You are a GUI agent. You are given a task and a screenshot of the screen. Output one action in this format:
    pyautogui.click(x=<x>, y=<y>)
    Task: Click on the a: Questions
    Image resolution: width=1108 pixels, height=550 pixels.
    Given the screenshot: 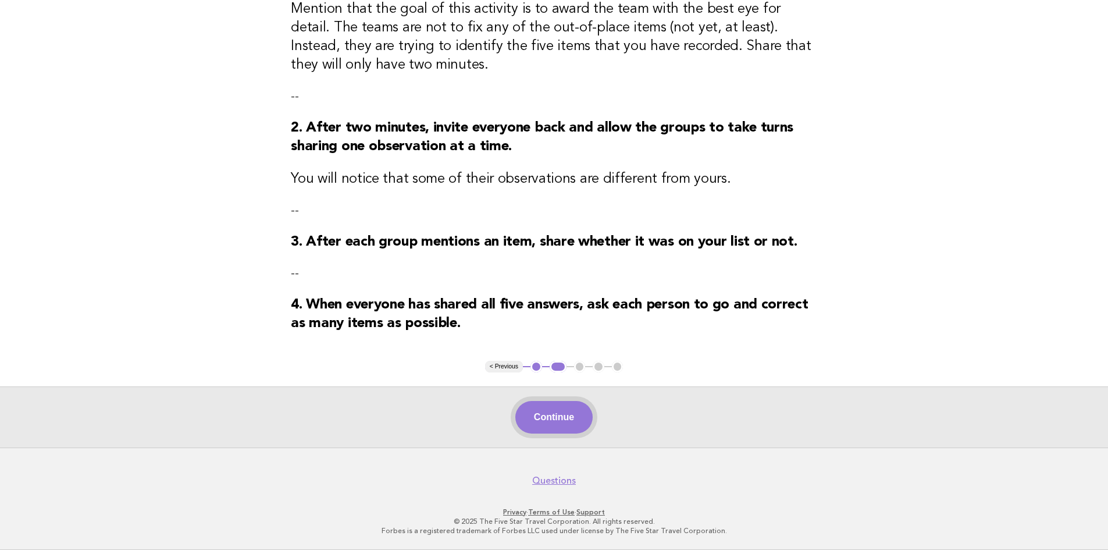 What is the action you would take?
    pyautogui.click(x=554, y=481)
    